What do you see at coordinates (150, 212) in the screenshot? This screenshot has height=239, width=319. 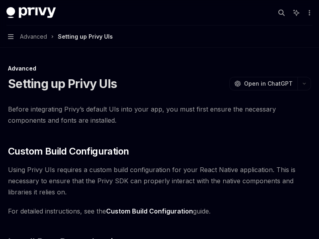 I see `a: Custom Build Configuration` at bounding box center [150, 212].